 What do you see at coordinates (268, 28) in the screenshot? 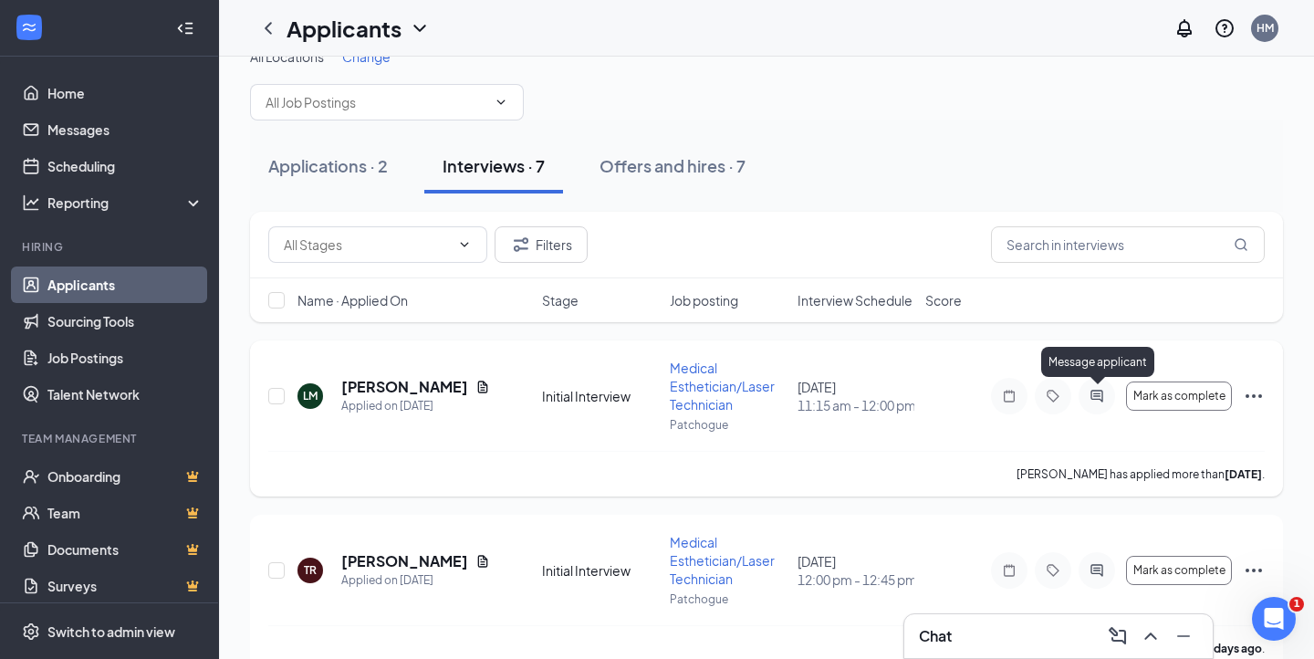
I see `svg: ChevronLeft` at bounding box center [268, 28].